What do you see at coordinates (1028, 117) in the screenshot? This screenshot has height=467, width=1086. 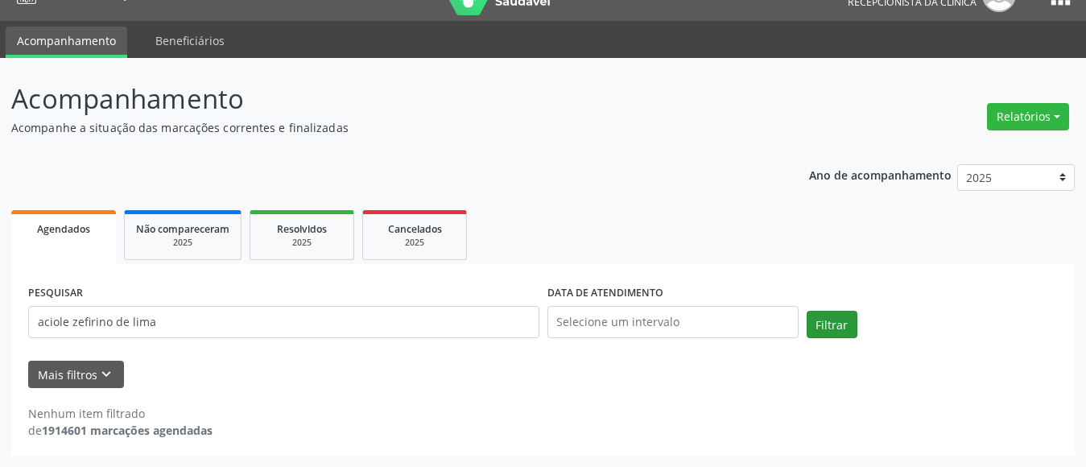 I see `button: Relatórios` at bounding box center [1028, 117].